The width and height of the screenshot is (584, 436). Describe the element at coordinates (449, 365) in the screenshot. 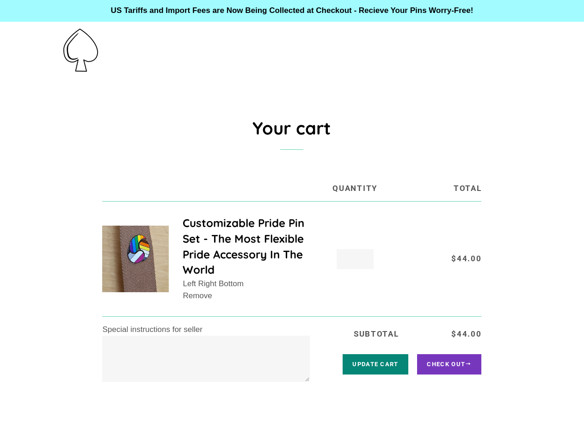

I see `button: Check Out` at that location.